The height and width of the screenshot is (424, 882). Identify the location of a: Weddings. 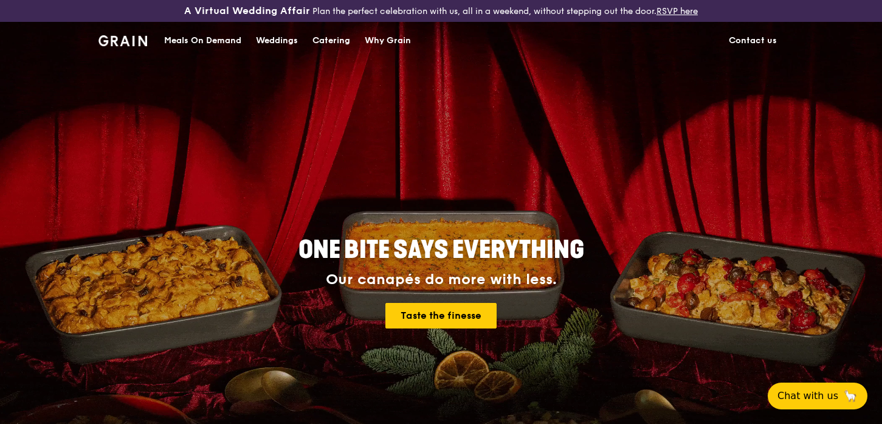
(277, 41).